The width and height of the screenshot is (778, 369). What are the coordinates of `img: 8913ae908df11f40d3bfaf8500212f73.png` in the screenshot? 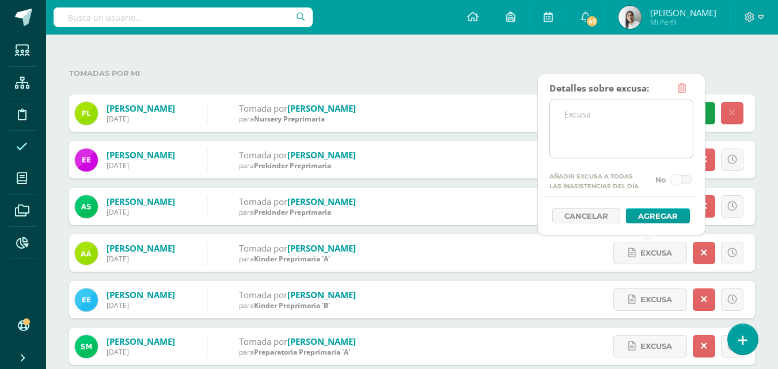 It's located at (86, 207).